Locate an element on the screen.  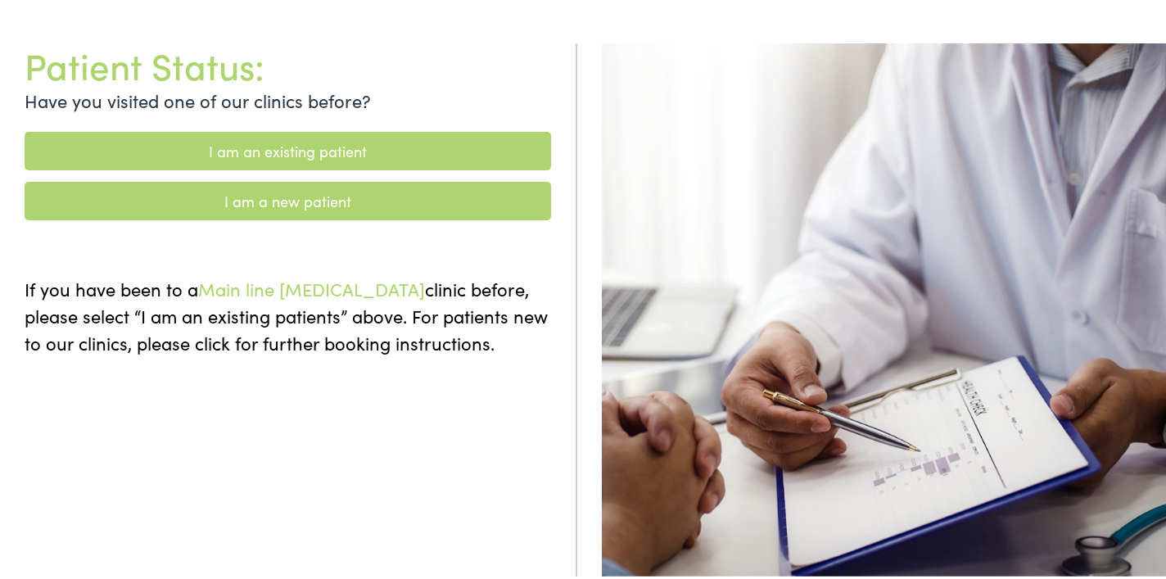
a: I am an existing patient is located at coordinates (287, 147).